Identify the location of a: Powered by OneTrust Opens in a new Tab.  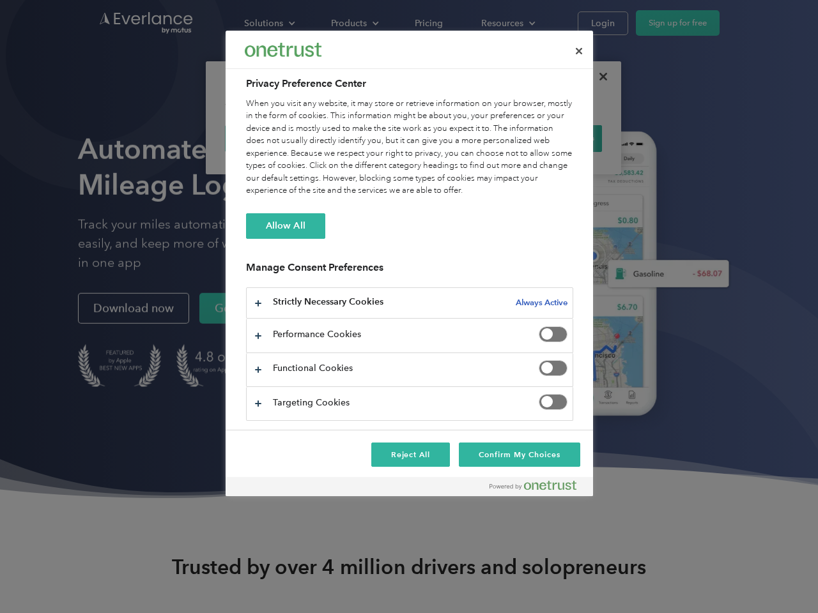
(538, 488).